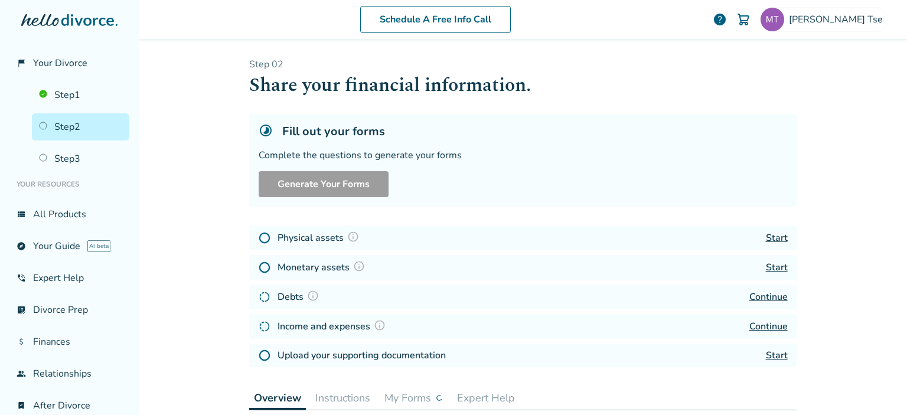 This screenshot has width=907, height=415. What do you see at coordinates (300, 297) in the screenshot?
I see `h4: Debts` at bounding box center [300, 297].